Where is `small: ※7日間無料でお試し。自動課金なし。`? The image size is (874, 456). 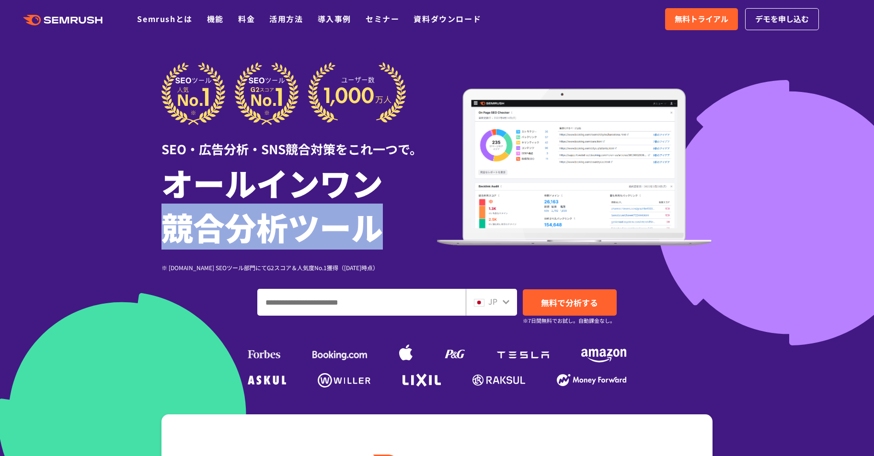
small: ※7日間無料でお試し。自動課金なし。 is located at coordinates (569, 321).